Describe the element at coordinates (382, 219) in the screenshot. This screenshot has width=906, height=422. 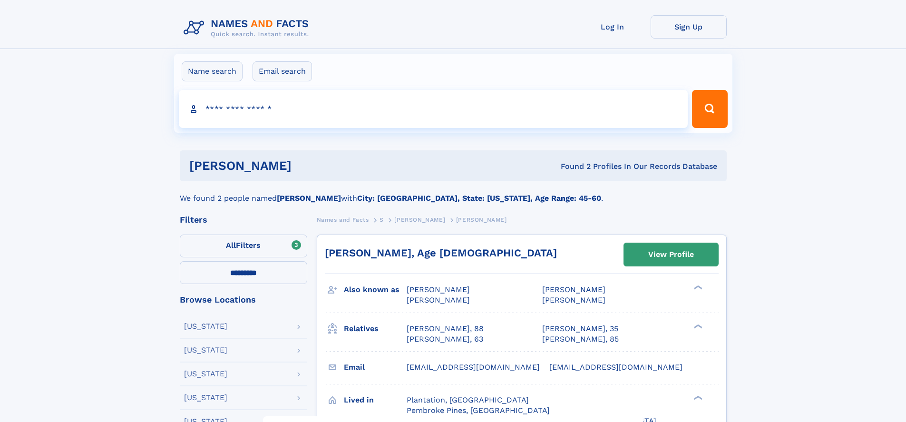
I see `a: S` at that location.